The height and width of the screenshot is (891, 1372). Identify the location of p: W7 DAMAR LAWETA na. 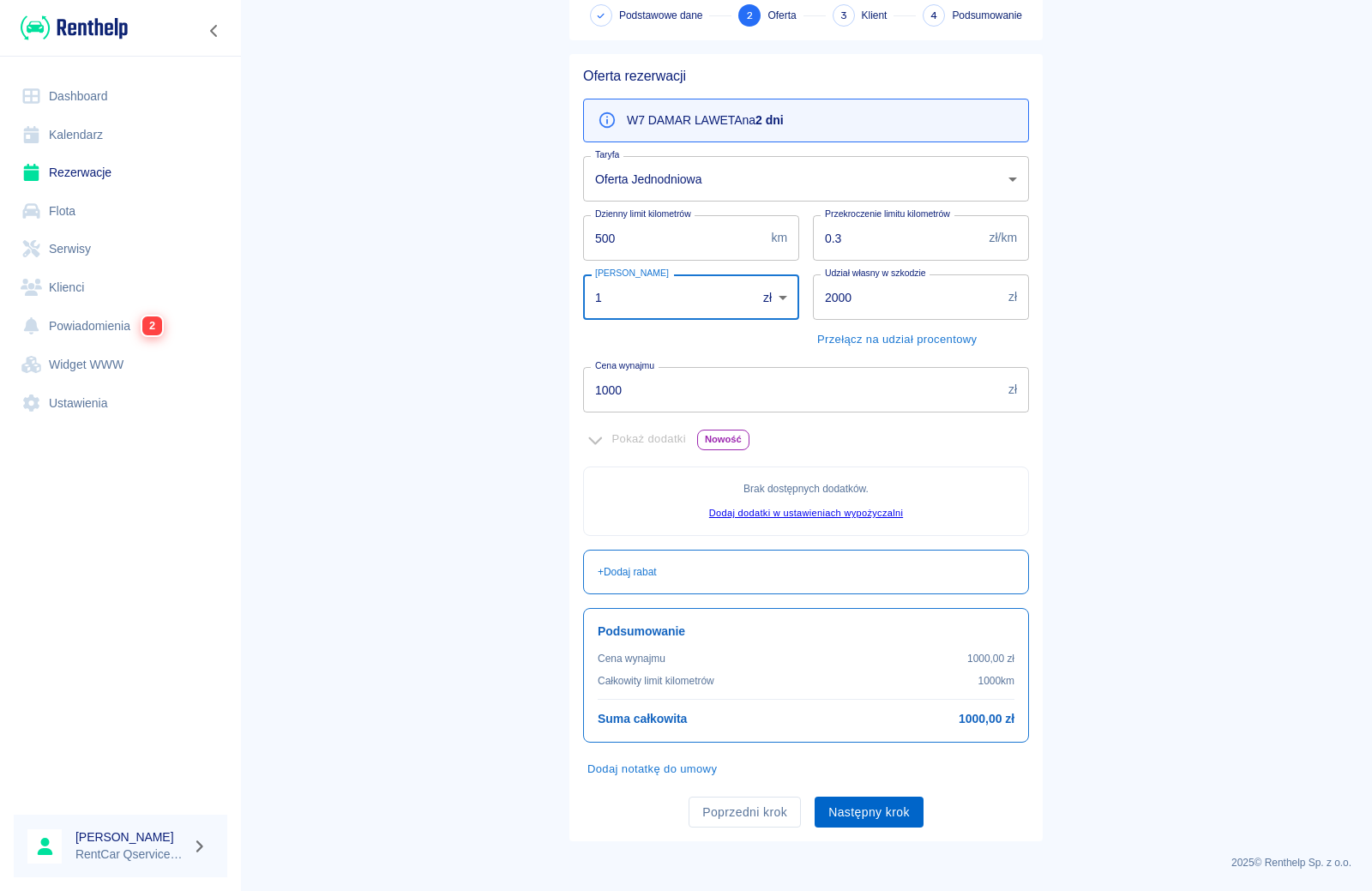
(705, 120).